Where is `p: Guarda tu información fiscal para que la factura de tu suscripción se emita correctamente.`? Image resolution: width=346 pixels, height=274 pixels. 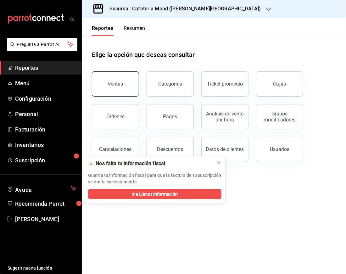
p: Guarda tu información fiscal para que la factura de tu suscripción se emita correctamente. is located at coordinates (155, 179).